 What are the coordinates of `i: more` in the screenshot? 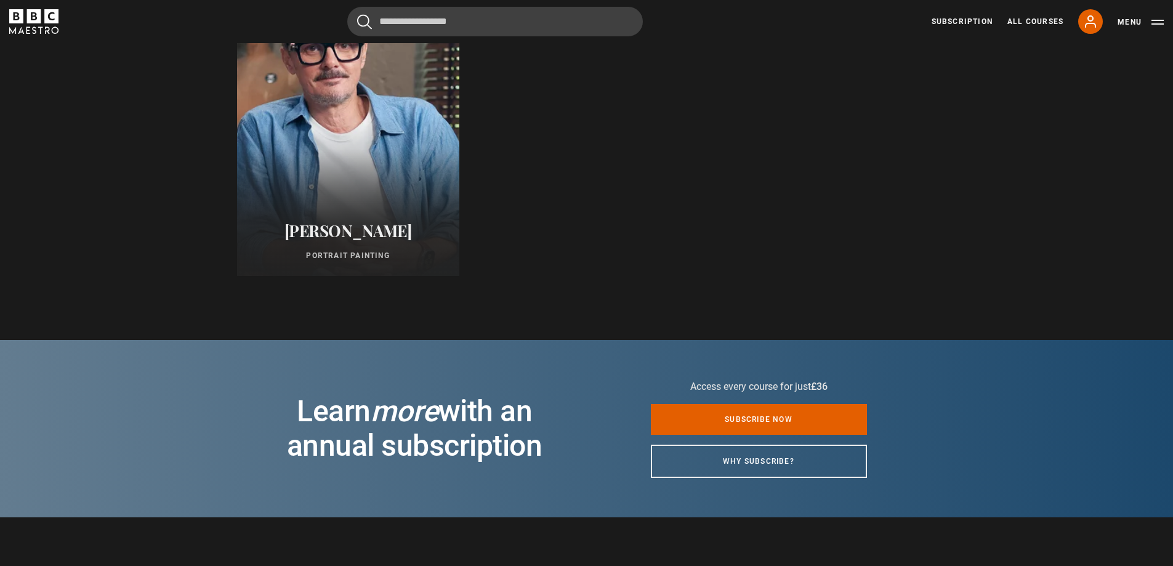 It's located at (405, 411).